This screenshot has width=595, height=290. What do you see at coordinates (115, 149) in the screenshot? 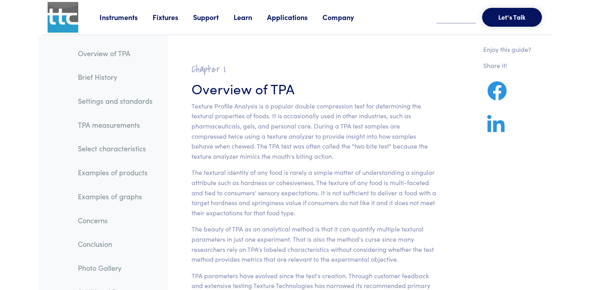
I see `a: Select characteristics` at bounding box center [115, 149].